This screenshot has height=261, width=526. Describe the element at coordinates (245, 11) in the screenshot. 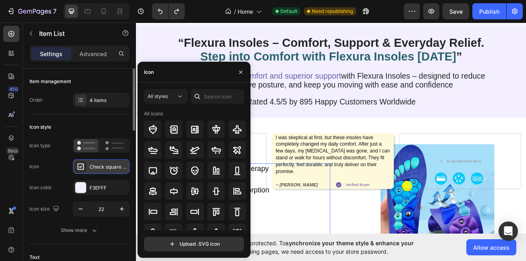

I see `span: Home` at that location.